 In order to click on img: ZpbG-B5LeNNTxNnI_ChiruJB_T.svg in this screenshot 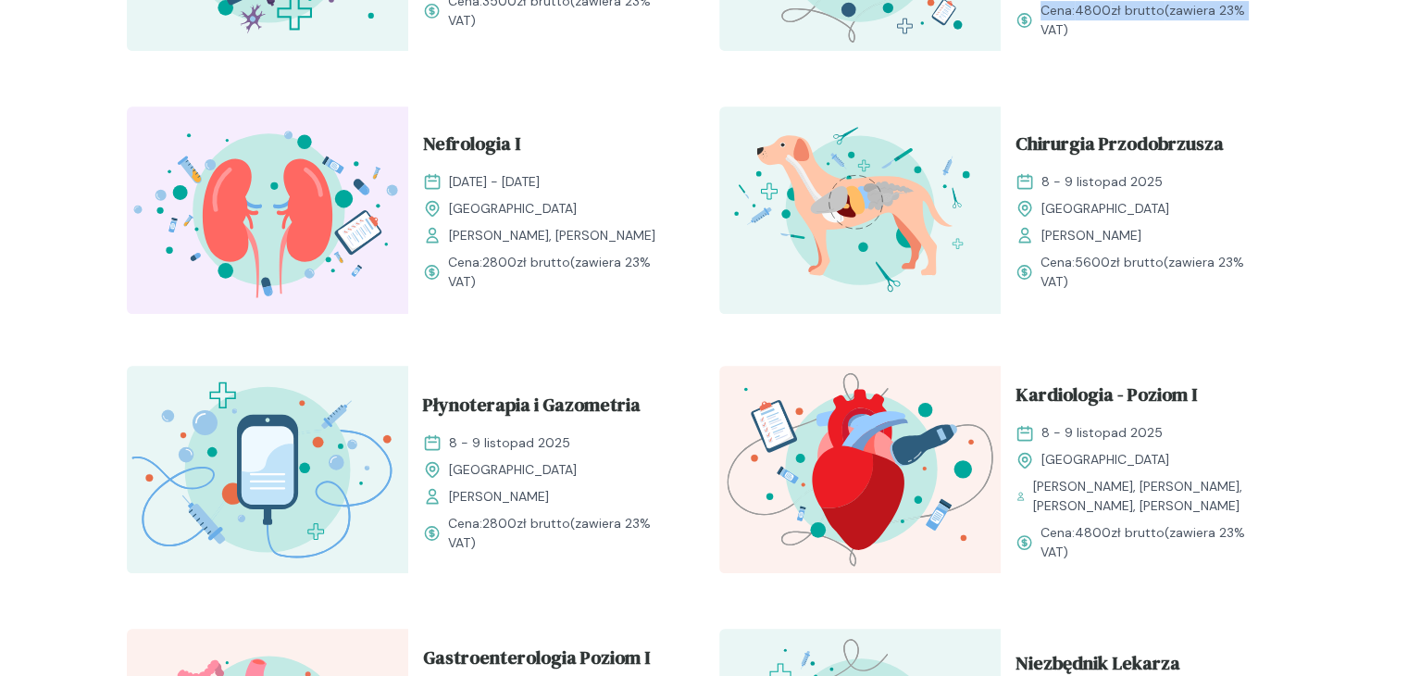, I will do `click(860, 210)`.